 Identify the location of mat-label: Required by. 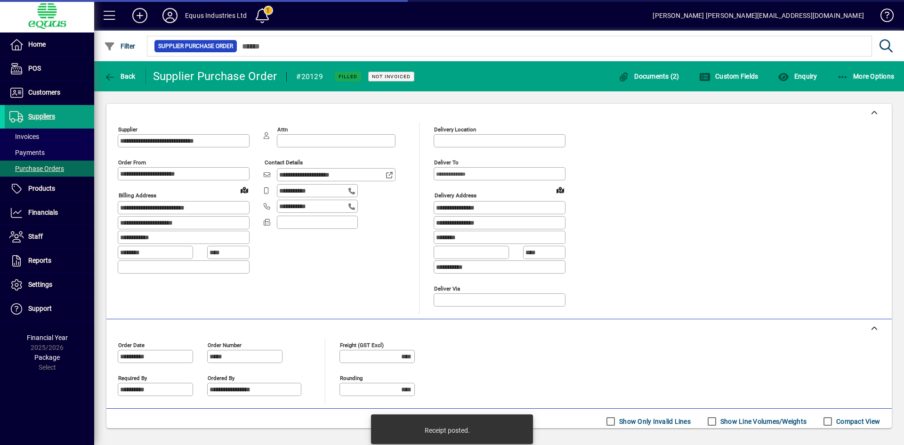
(132, 378).